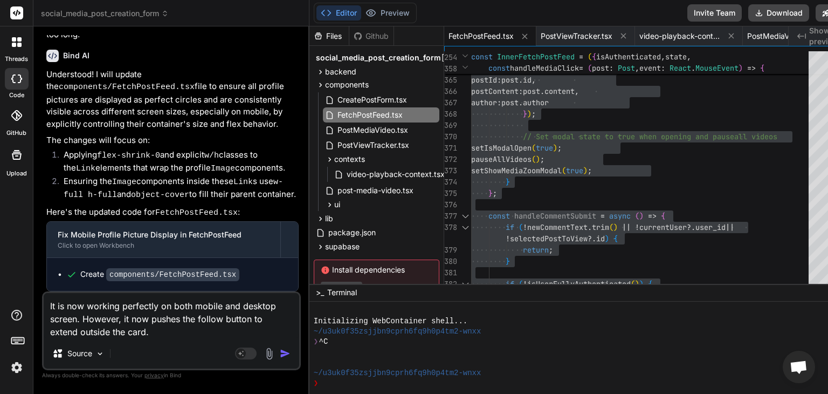 This screenshot has height=394, width=828. Describe the element at coordinates (451, 227) in the screenshot. I see `div: 378` at that location.